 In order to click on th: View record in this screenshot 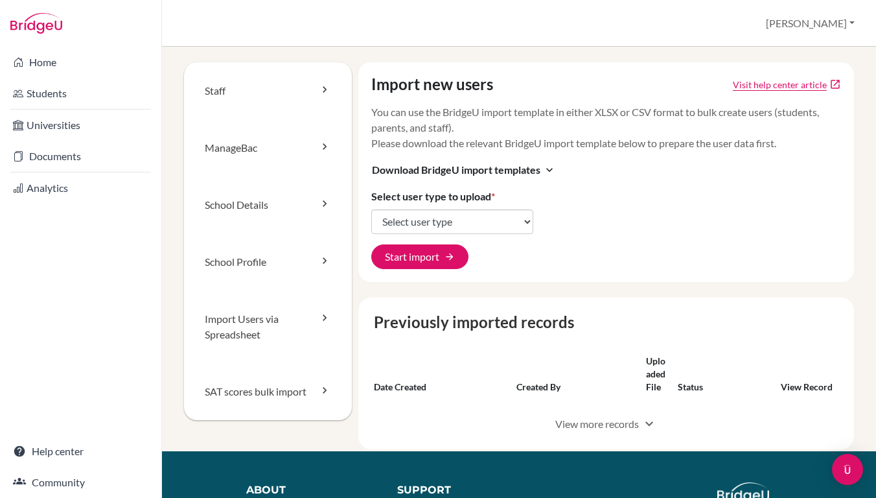, I will do `click(807, 374)`.